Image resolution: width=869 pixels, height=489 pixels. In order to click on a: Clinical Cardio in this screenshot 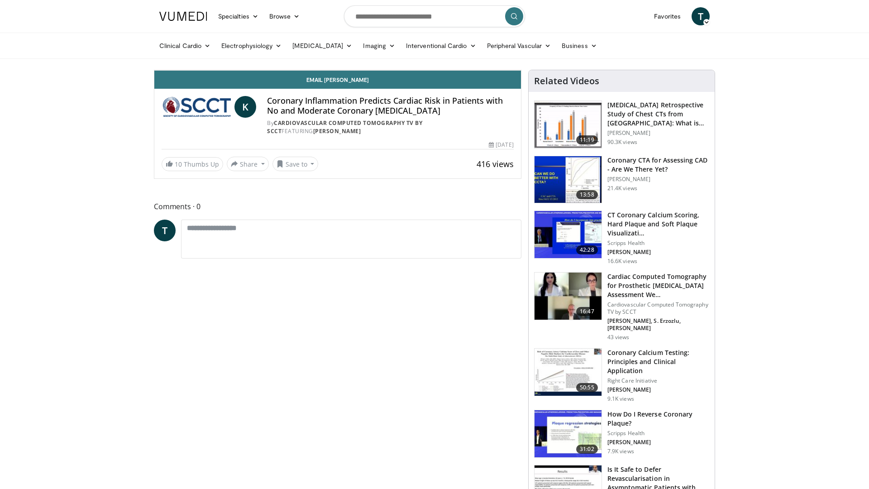, I will do `click(185, 46)`.